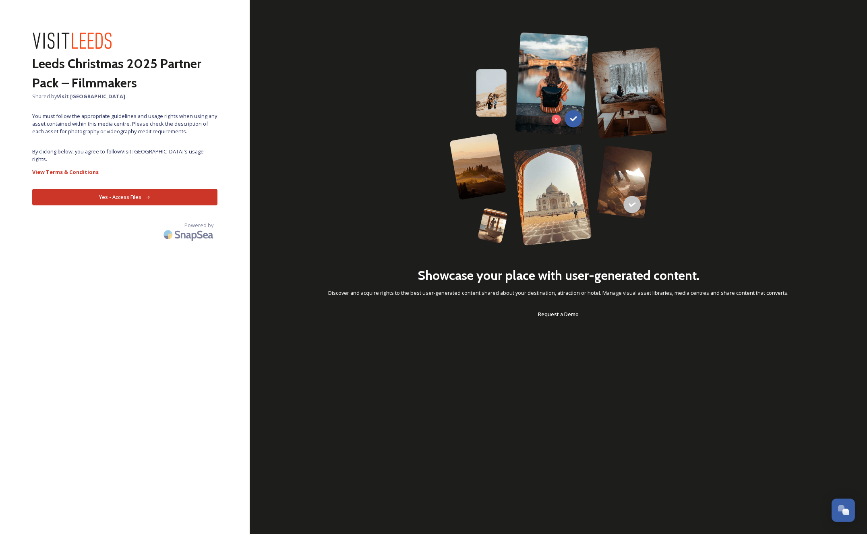 The height and width of the screenshot is (534, 867). What do you see at coordinates (125, 96) in the screenshot?
I see `span: Shared by` at bounding box center [125, 96].